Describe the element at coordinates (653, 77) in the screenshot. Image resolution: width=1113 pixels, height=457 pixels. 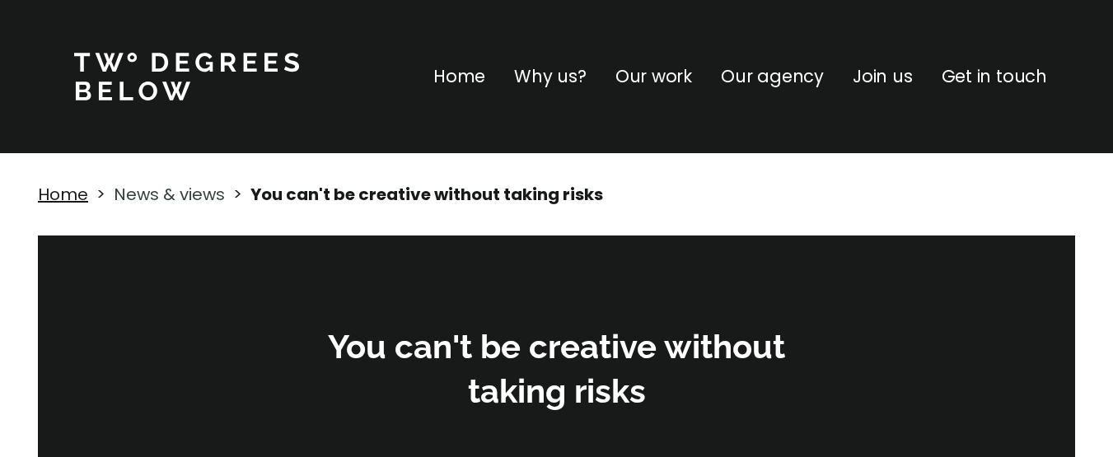
I see `p: Our work` at that location.